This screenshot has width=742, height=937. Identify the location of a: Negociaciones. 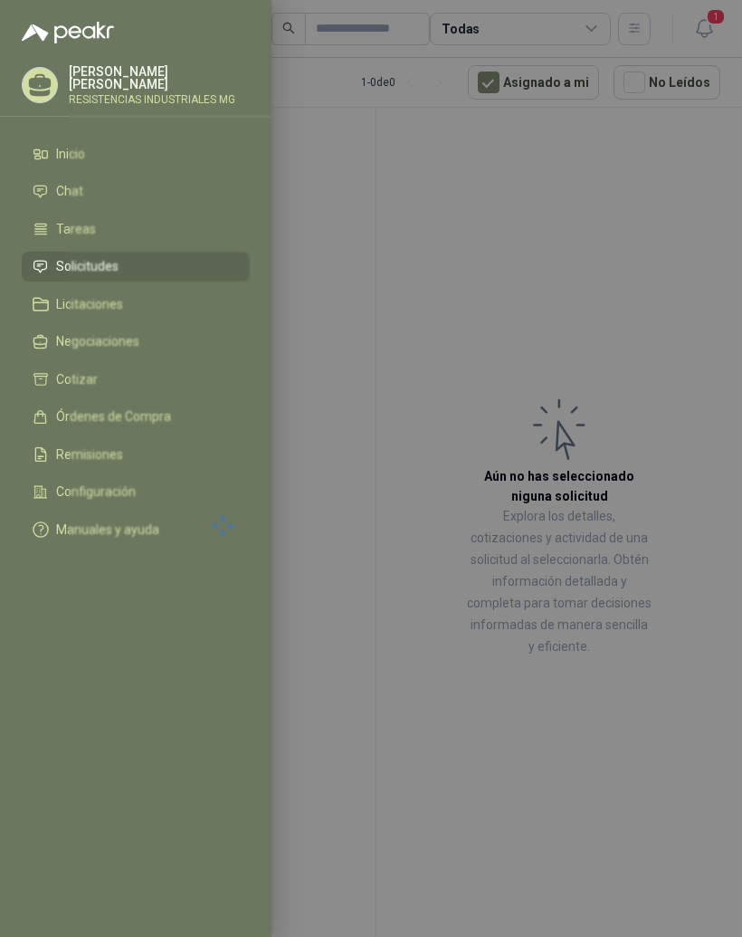
(136, 342).